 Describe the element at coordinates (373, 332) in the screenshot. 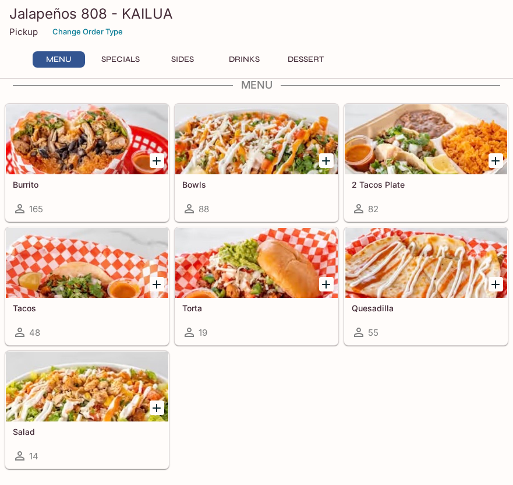

I see `span: 55` at that location.